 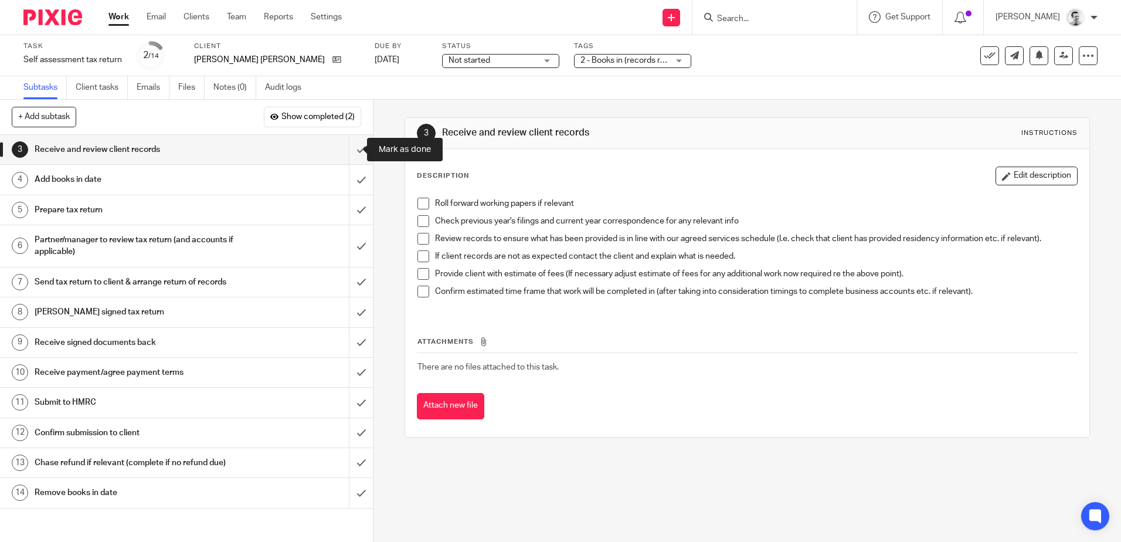 I want to click on a: Files, so click(x=191, y=87).